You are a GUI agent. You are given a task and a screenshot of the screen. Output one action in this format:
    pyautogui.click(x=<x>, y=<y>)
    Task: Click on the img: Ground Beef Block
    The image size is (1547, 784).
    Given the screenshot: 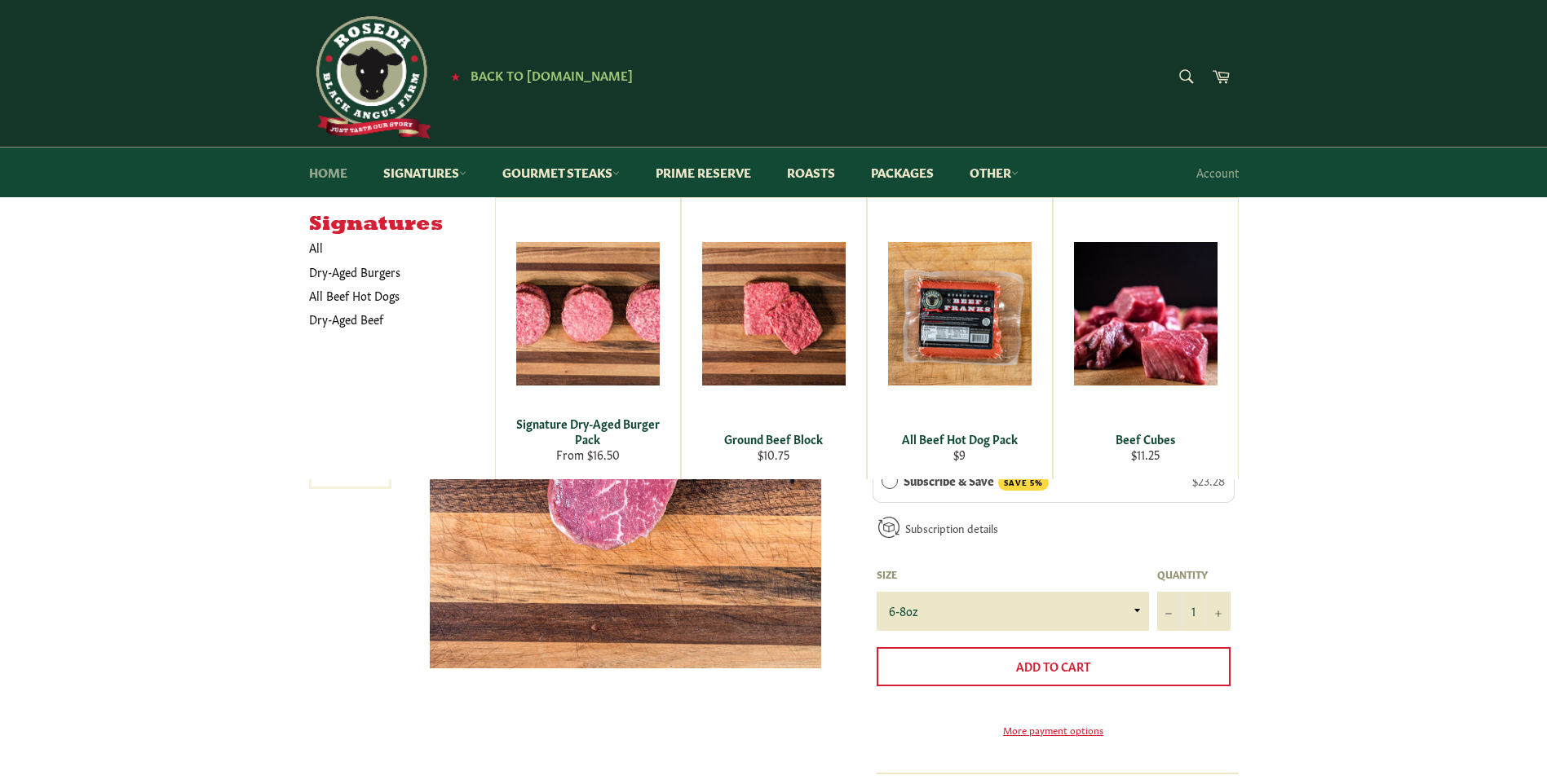 What is the action you would take?
    pyautogui.click(x=774, y=314)
    